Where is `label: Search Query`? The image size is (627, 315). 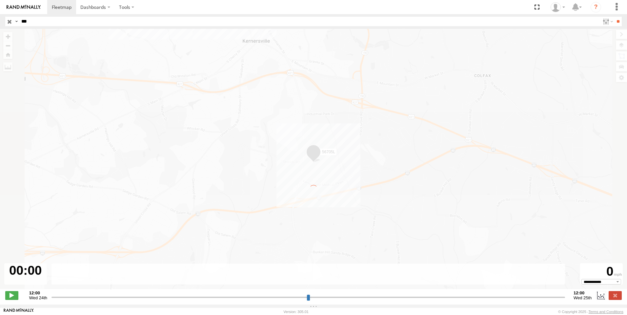 label: Search Query is located at coordinates (16, 21).